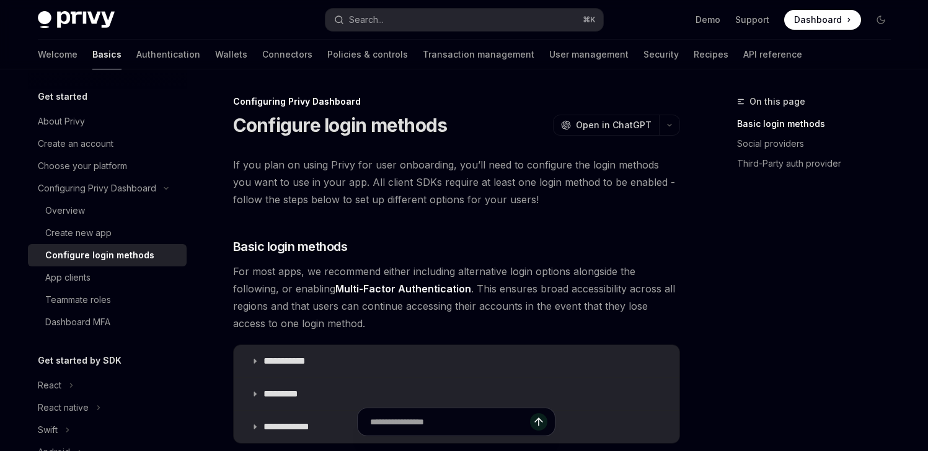 Image resolution: width=928 pixels, height=451 pixels. Describe the element at coordinates (65, 211) in the screenshot. I see `div: Overview` at that location.